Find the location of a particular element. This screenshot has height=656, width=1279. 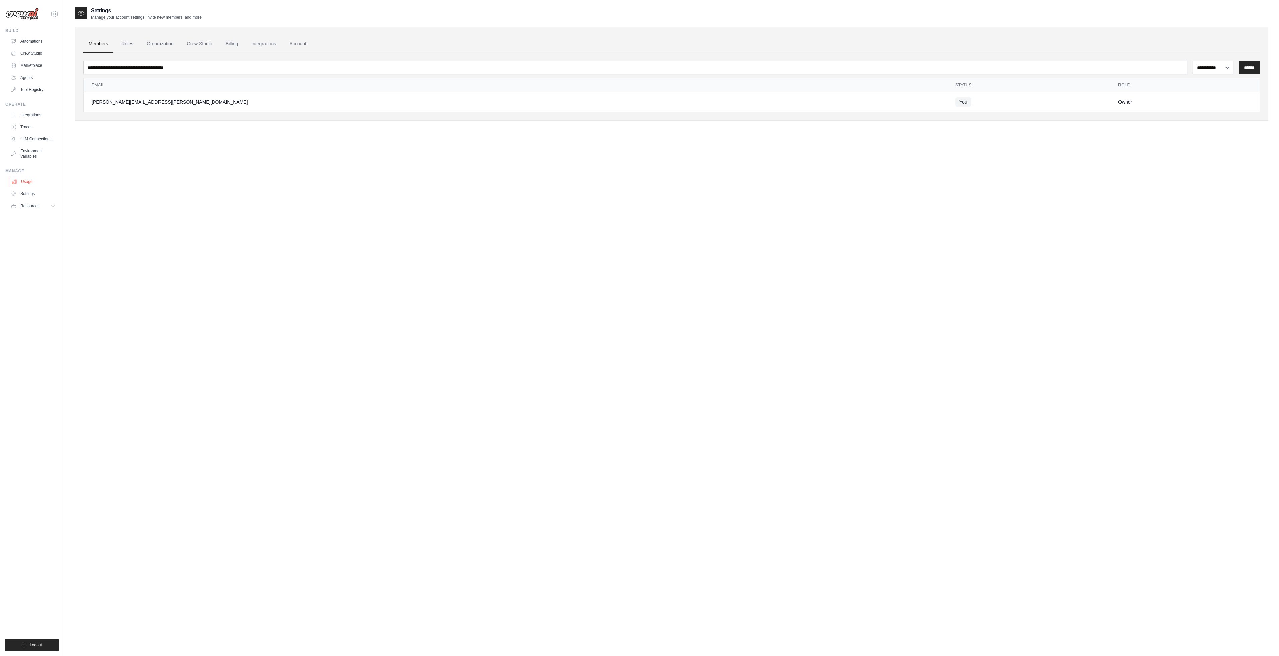

a: Usage is located at coordinates (34, 182).